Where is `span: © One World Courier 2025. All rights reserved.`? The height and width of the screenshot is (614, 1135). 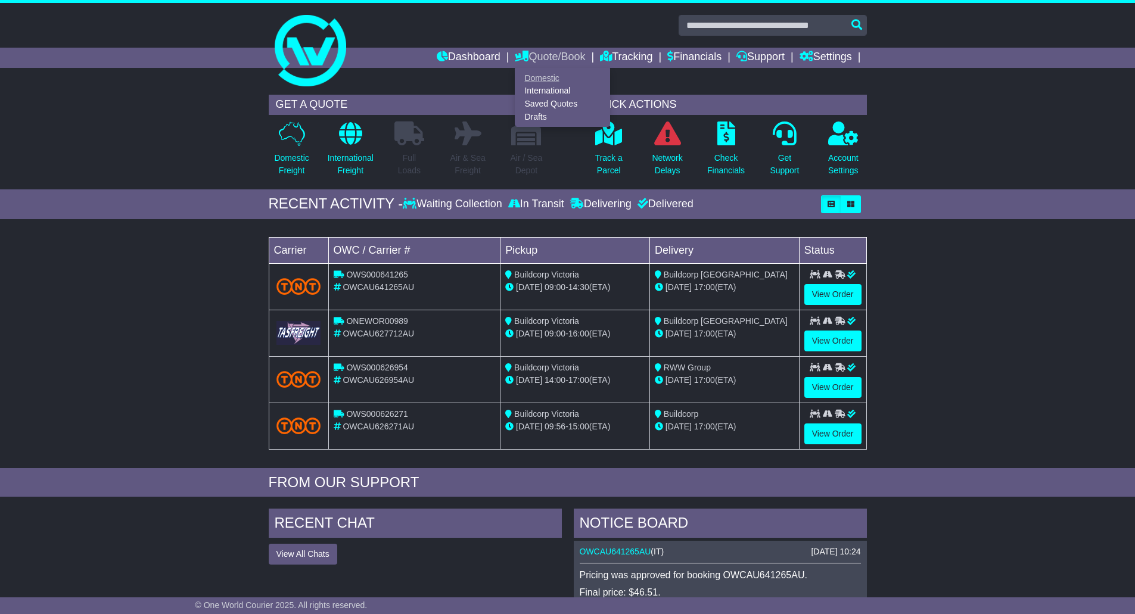
span: © One World Courier 2025. All rights reserved. is located at coordinates (281, 605).